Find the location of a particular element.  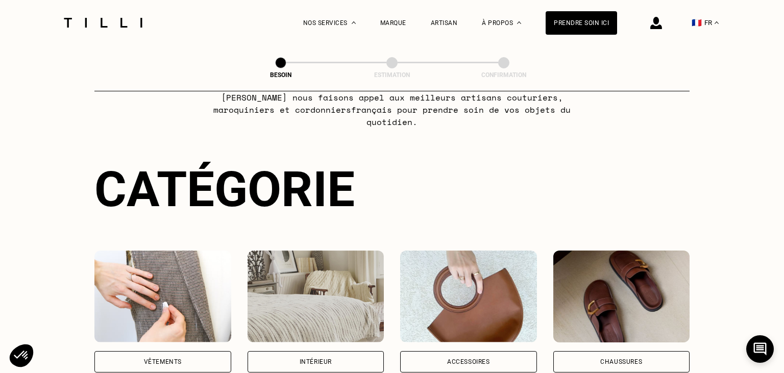

div: Accessoires is located at coordinates (468, 362).